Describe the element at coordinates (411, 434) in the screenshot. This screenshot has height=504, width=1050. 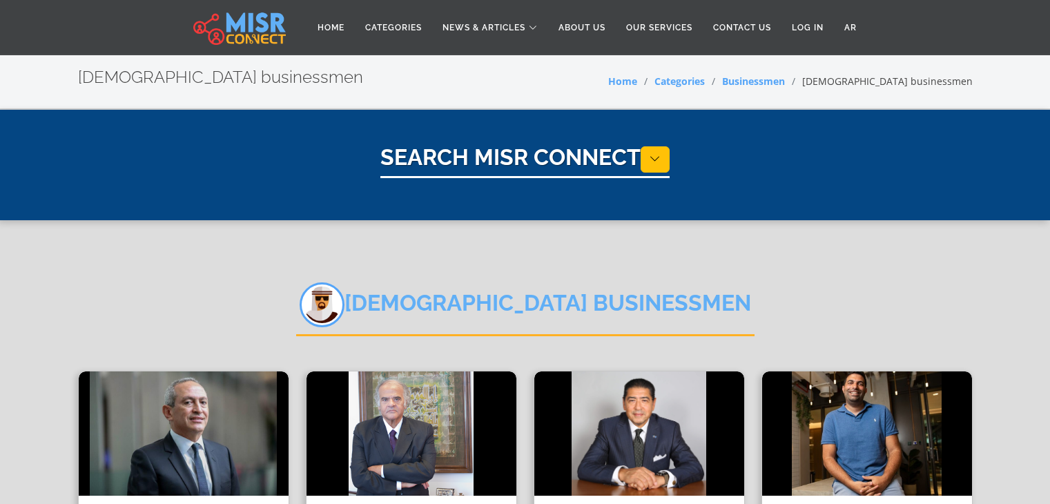
I see `img: Mamdouh Mohamed Fathy Abbas` at that location.